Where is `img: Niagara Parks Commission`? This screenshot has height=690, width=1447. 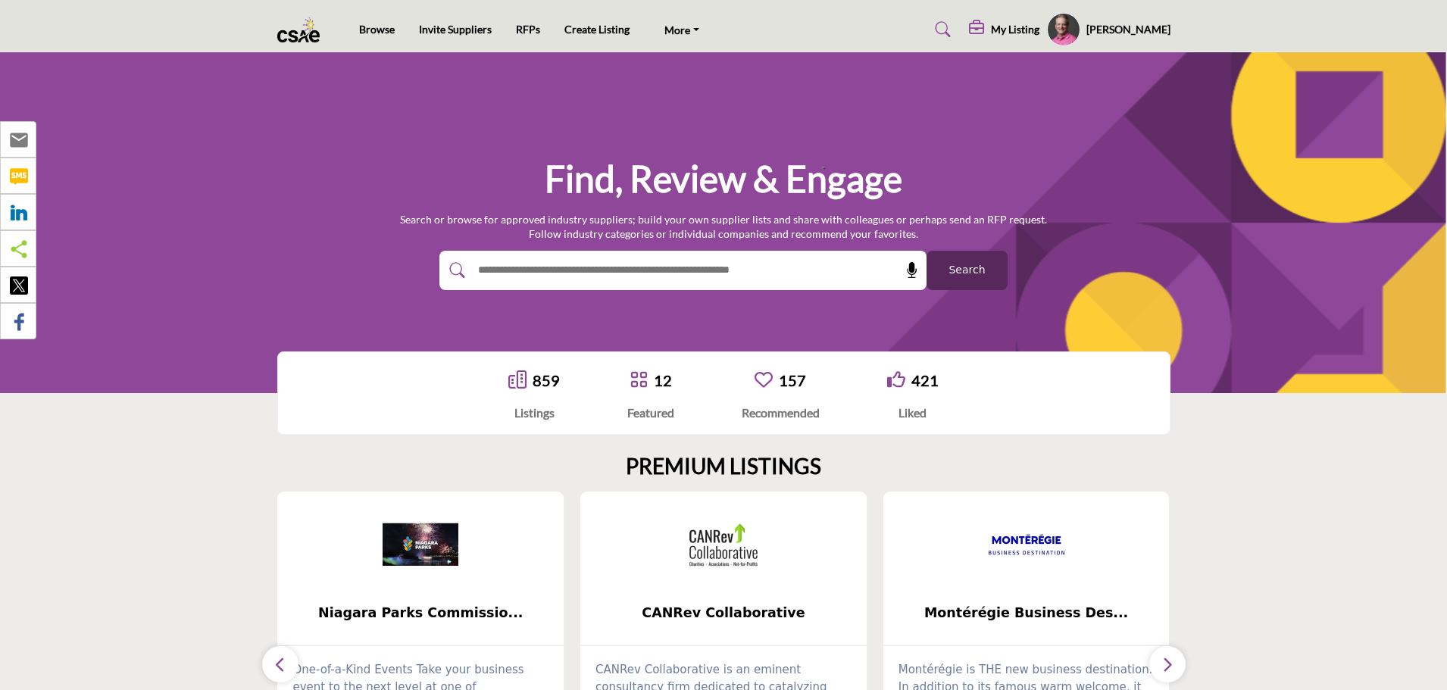
img: Niagara Parks Commission is located at coordinates (420, 545).